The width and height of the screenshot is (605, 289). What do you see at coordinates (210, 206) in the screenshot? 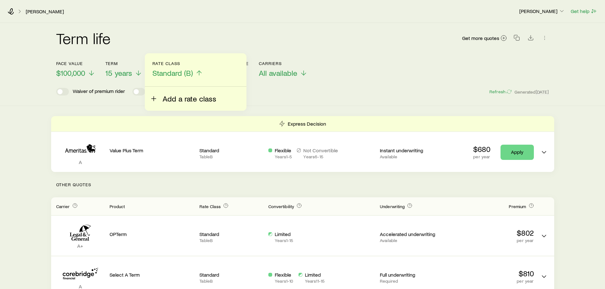
I see `span: Rate Class` at bounding box center [210, 206].